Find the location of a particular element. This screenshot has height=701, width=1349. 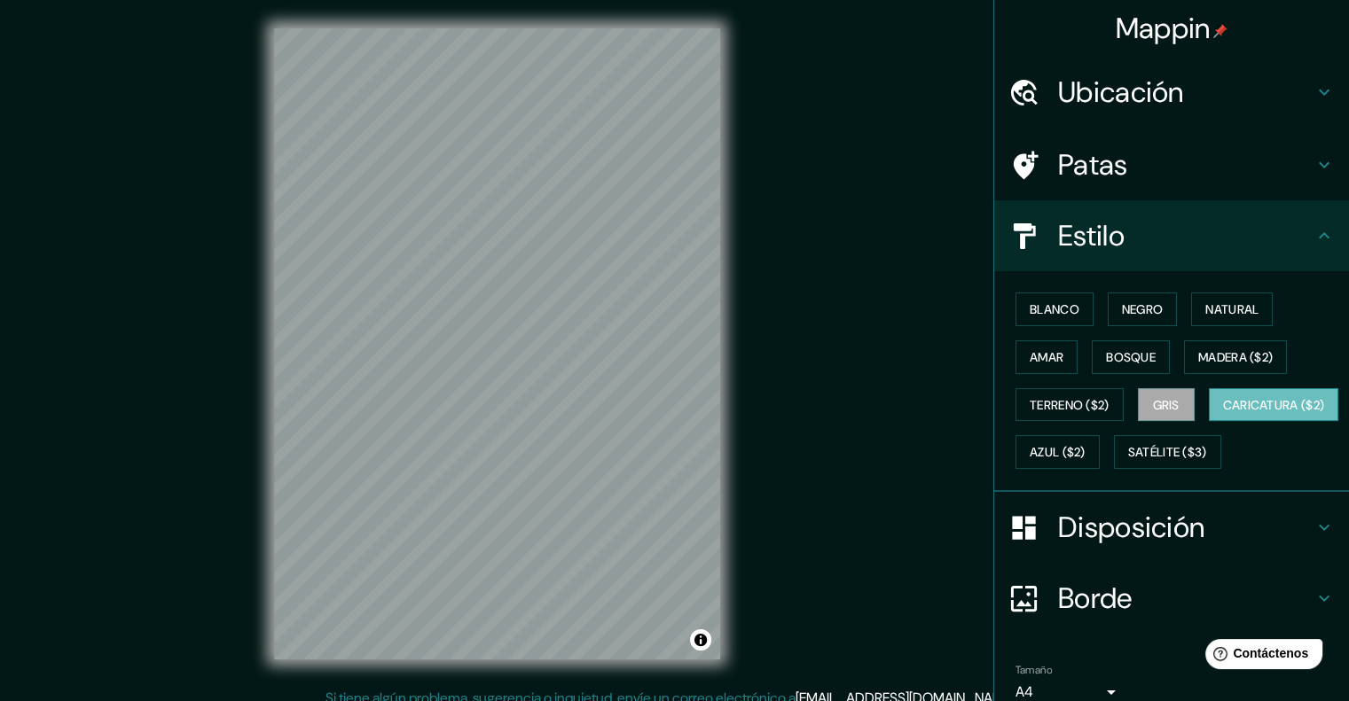

div: Estilo is located at coordinates (1171, 236).